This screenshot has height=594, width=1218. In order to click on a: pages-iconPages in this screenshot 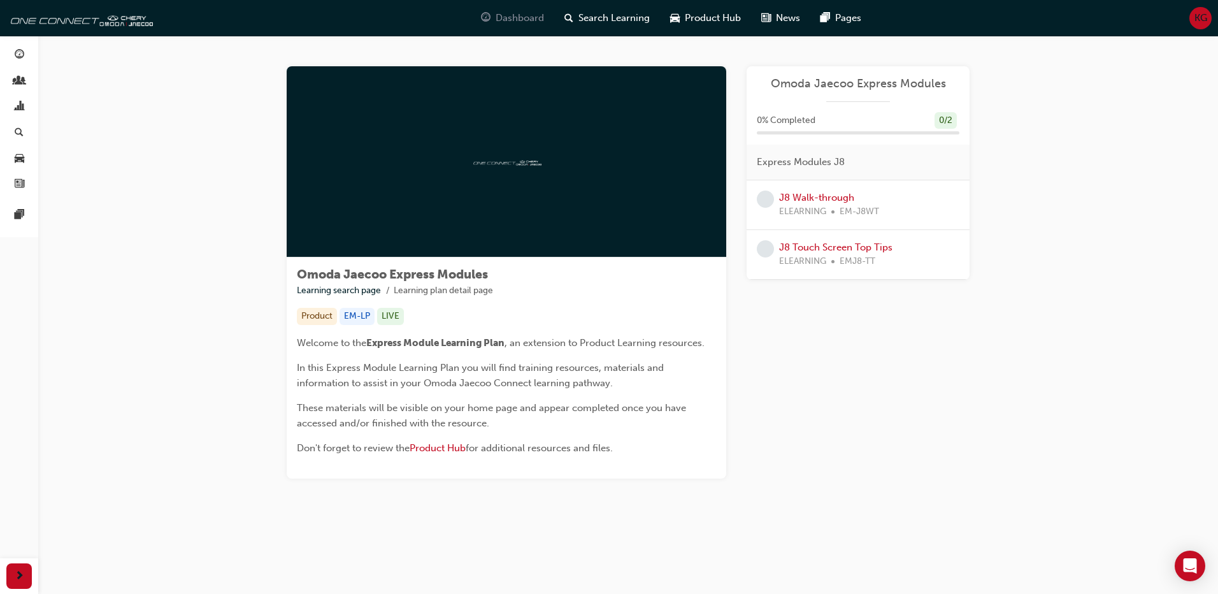, I will do `click(841, 18)`.